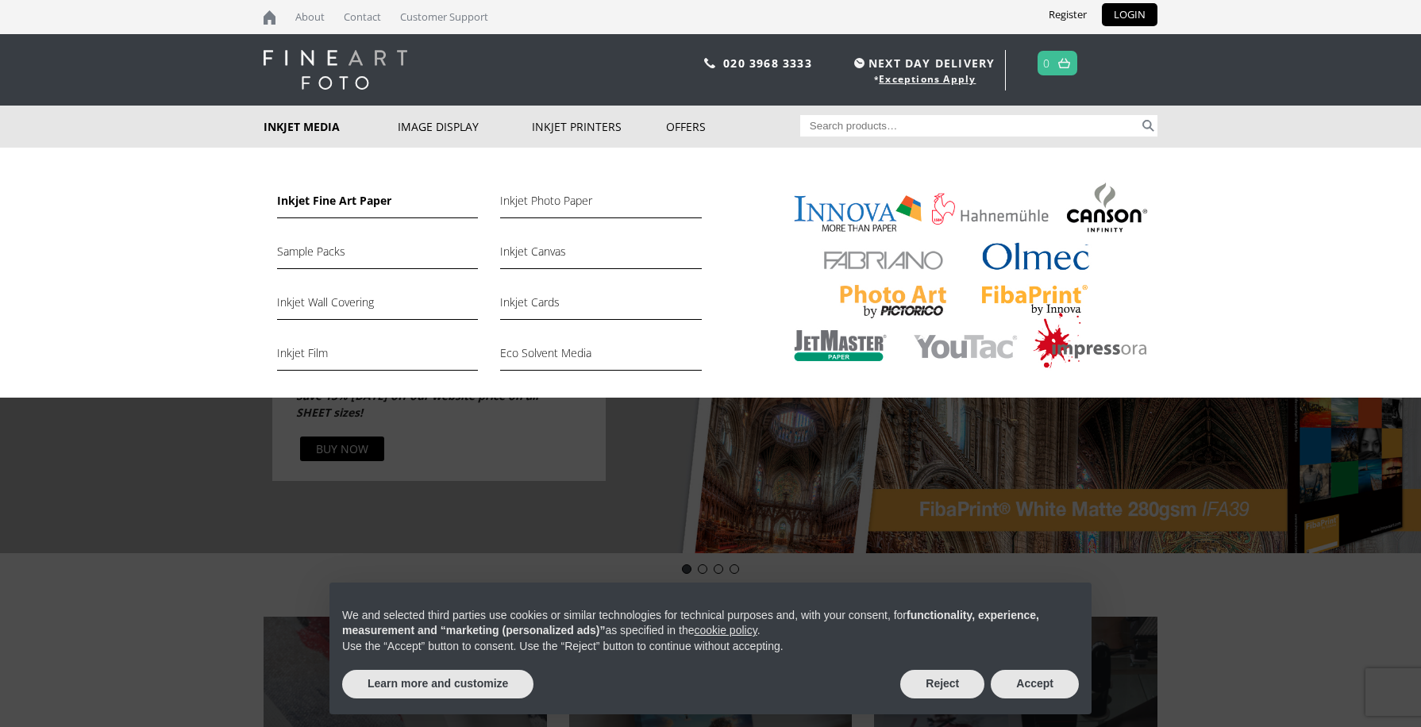 The width and height of the screenshot is (1421, 727). What do you see at coordinates (438, 684) in the screenshot?
I see `button: Learn more and customize` at bounding box center [438, 684].